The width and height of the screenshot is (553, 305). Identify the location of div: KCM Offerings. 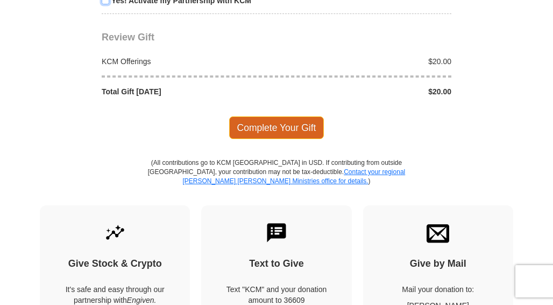
(187, 61).